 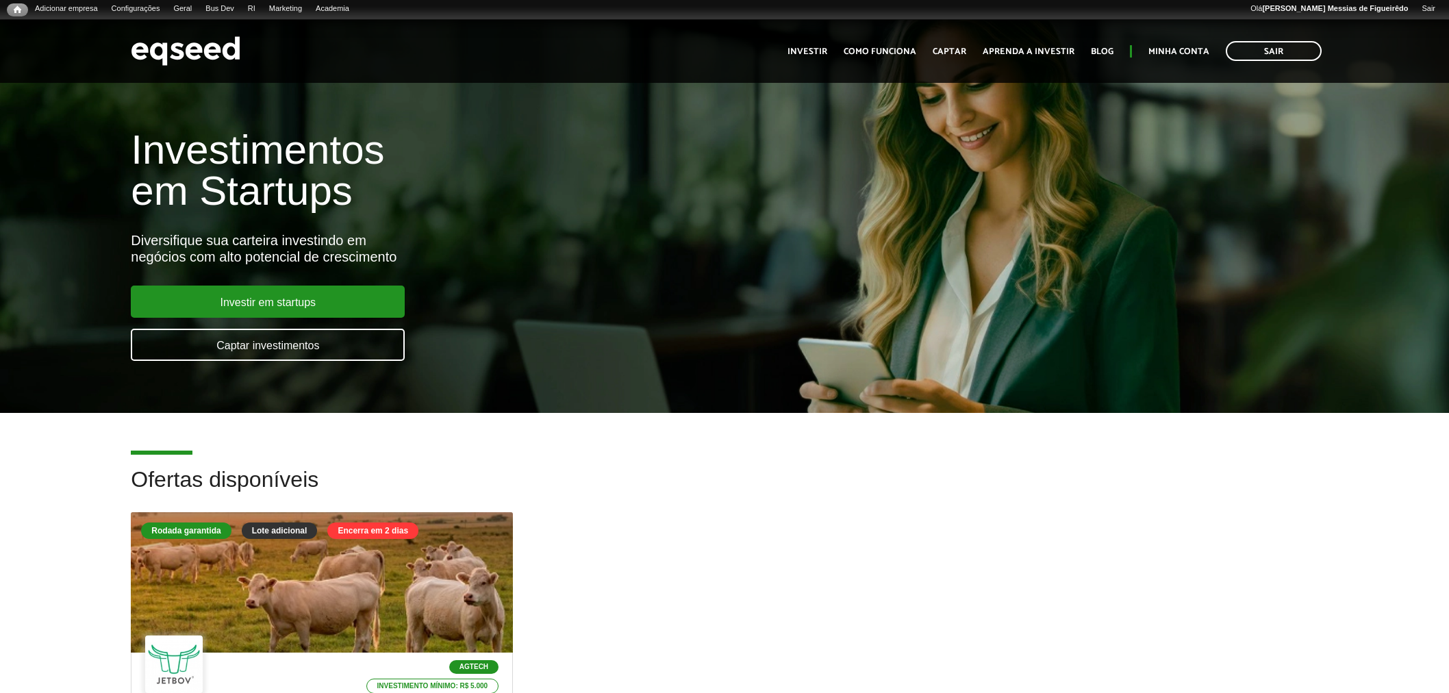 What do you see at coordinates (286, 9) in the screenshot?
I see `a: Marketing` at bounding box center [286, 9].